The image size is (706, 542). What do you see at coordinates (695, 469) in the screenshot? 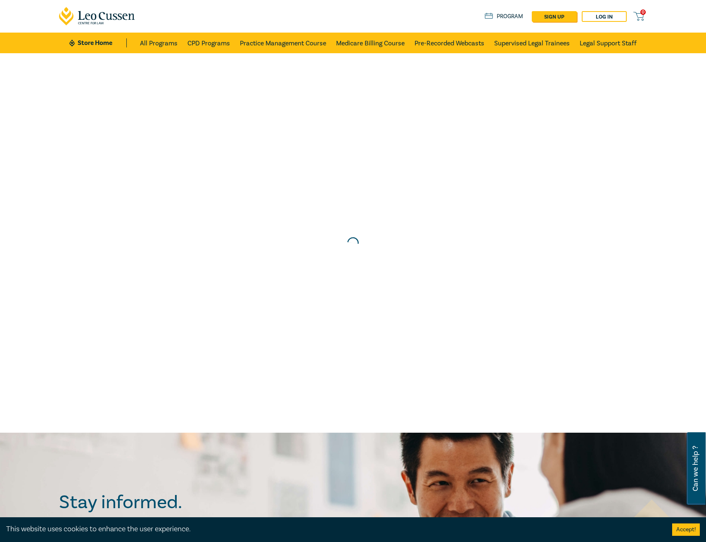
I see `span: Can we help ?` at bounding box center [695, 469].